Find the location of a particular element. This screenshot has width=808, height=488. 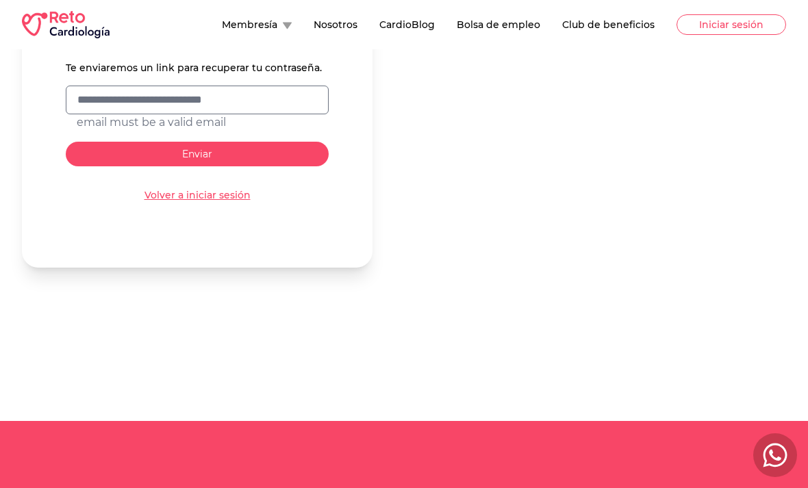

a: Bolsa de empleo is located at coordinates (498, 25).